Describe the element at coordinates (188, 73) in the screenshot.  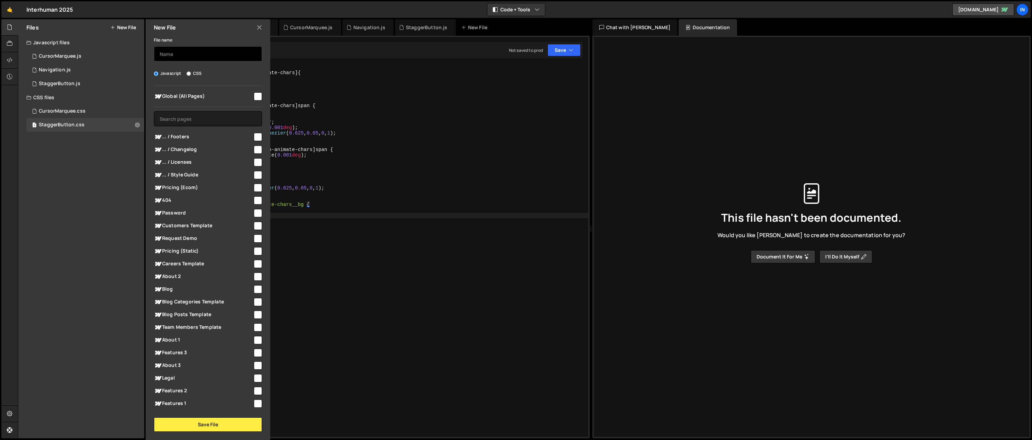
I see `input: CSS` at that location.